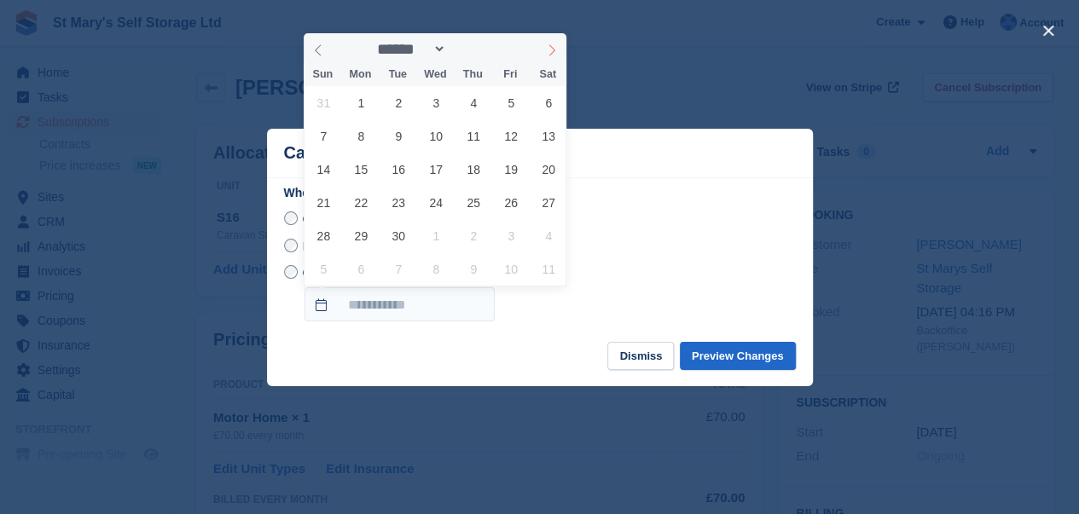  I want to click on button: Preview Changes, so click(738, 356).